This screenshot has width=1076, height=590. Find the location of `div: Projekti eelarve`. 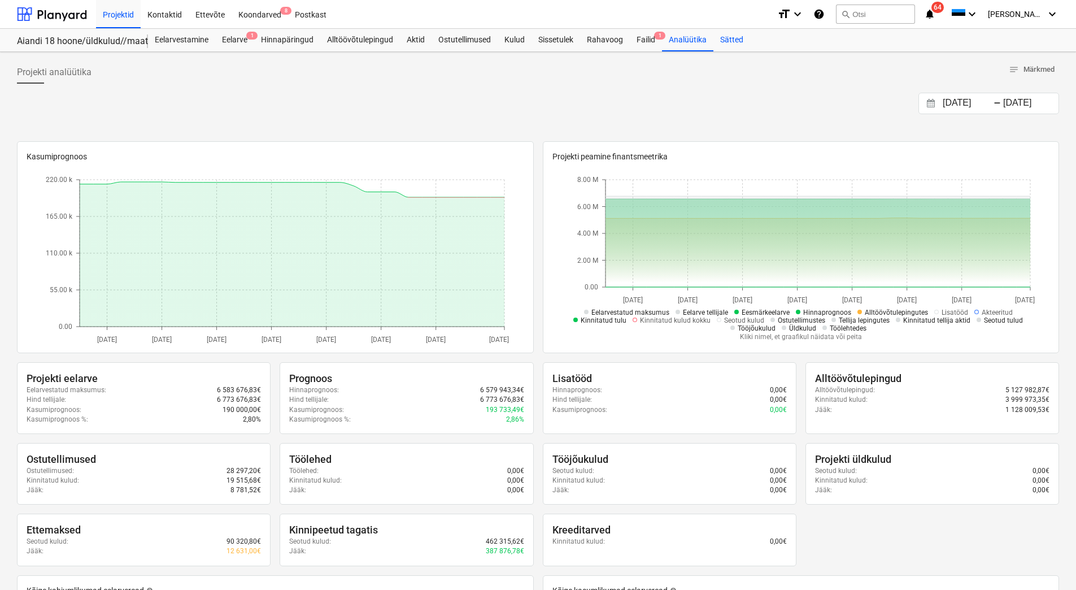

div: Projekti eelarve is located at coordinates (143, 378).